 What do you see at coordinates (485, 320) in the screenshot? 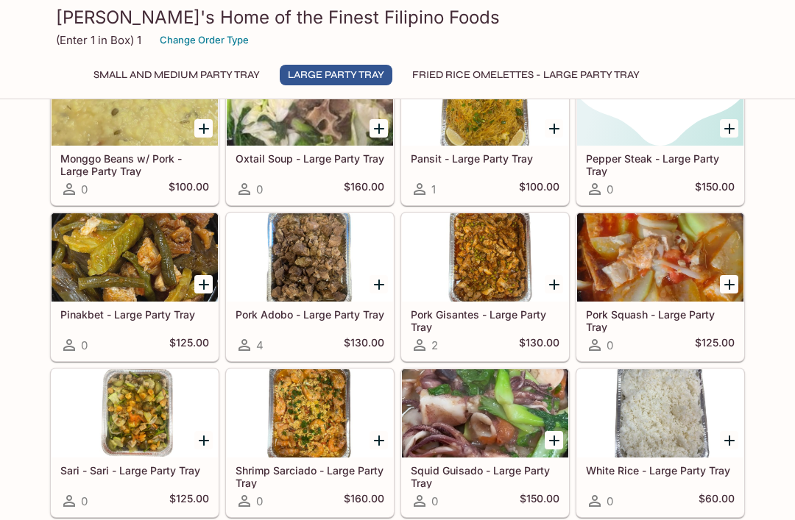
I see `h5: Pork Gisantes - Large Party Tray` at bounding box center [485, 320].